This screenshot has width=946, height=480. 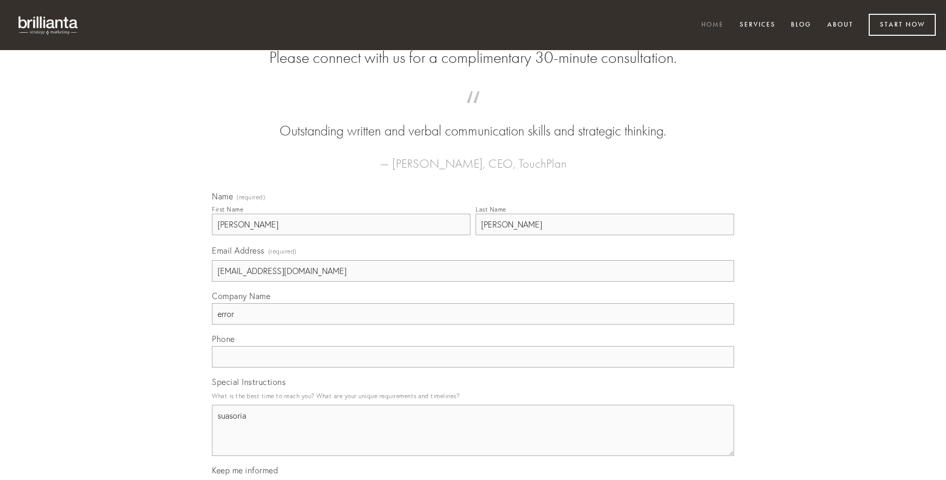 What do you see at coordinates (49, 25) in the screenshot?
I see `img: brillianta - research, strategy, marketing` at bounding box center [49, 25].